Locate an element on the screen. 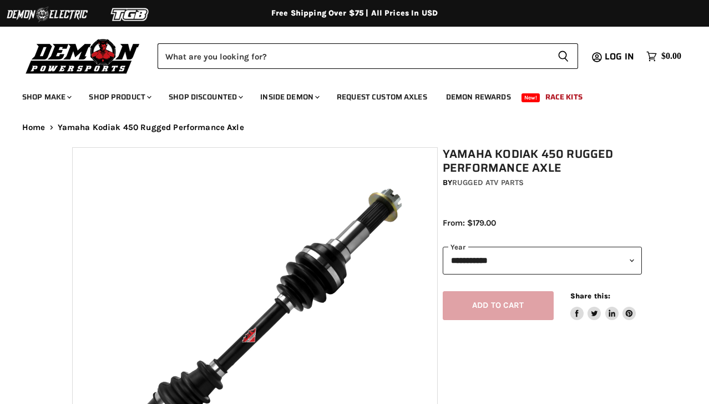  h1: Yamaha Kodiak 450 Rugged Performance Axle is located at coordinates (542, 161).